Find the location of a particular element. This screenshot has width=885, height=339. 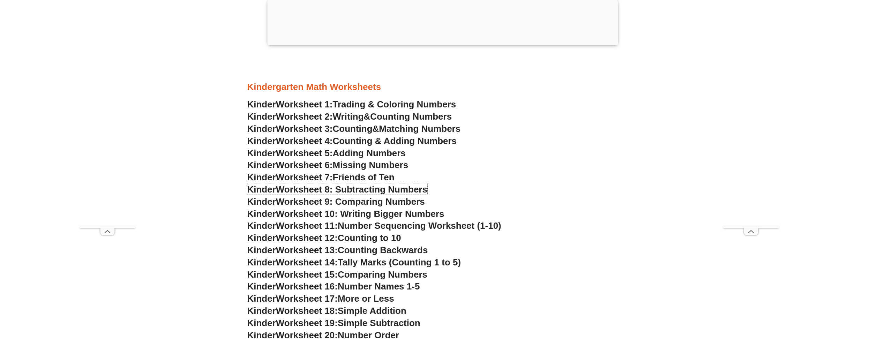

span: Worksheet 5: is located at coordinates (304, 153).